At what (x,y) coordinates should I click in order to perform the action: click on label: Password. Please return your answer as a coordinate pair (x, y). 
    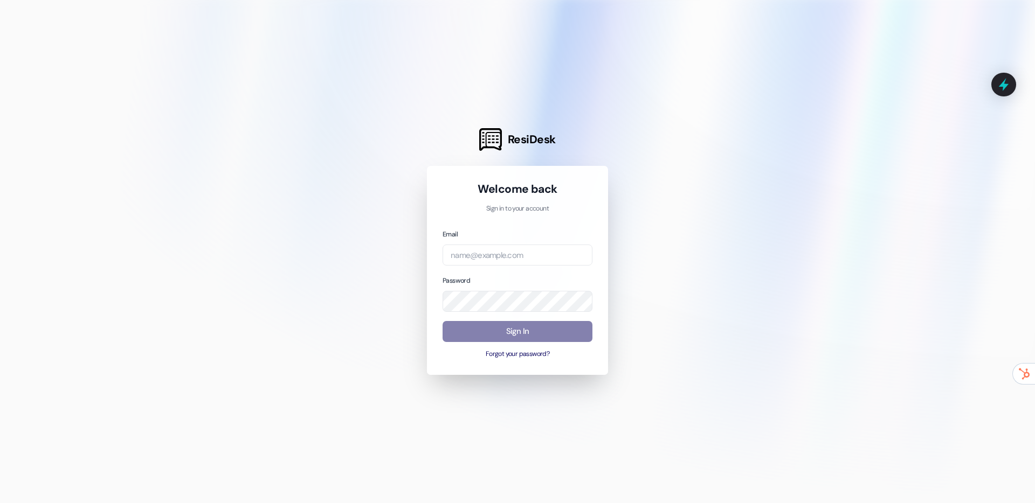
    Looking at the image, I should click on (456, 281).